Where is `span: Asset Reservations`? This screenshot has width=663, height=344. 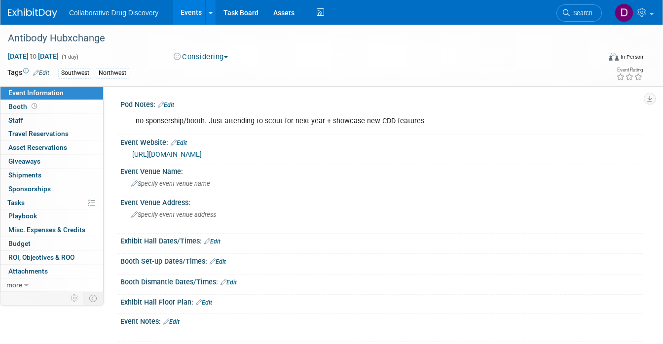
span: Asset Reservations is located at coordinates (37, 147).